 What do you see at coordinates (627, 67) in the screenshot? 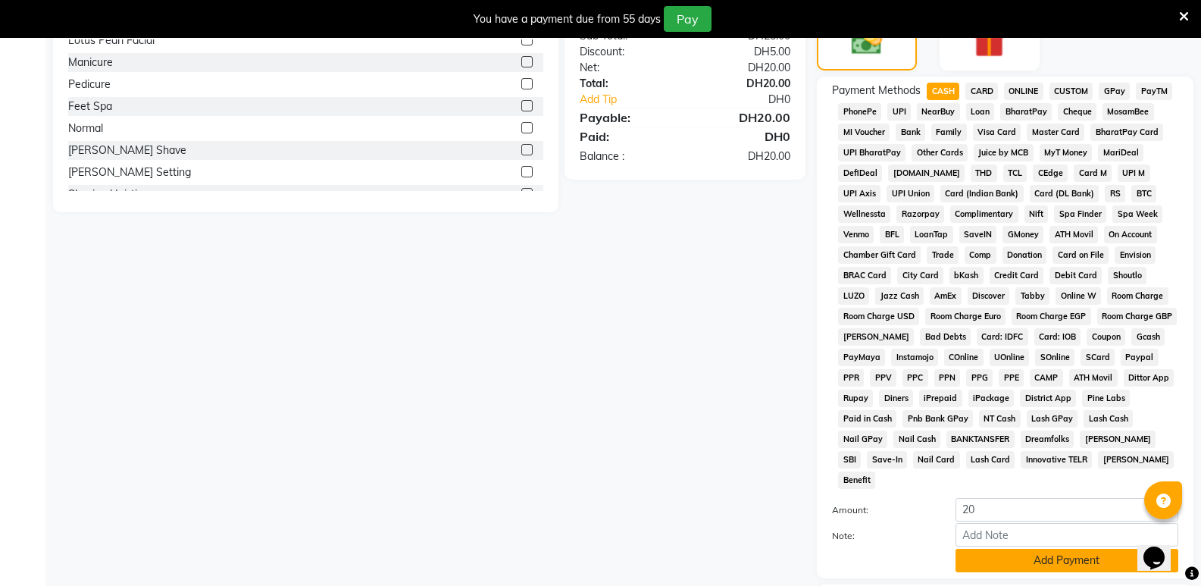
I see `div: Net:` at bounding box center [627, 67].